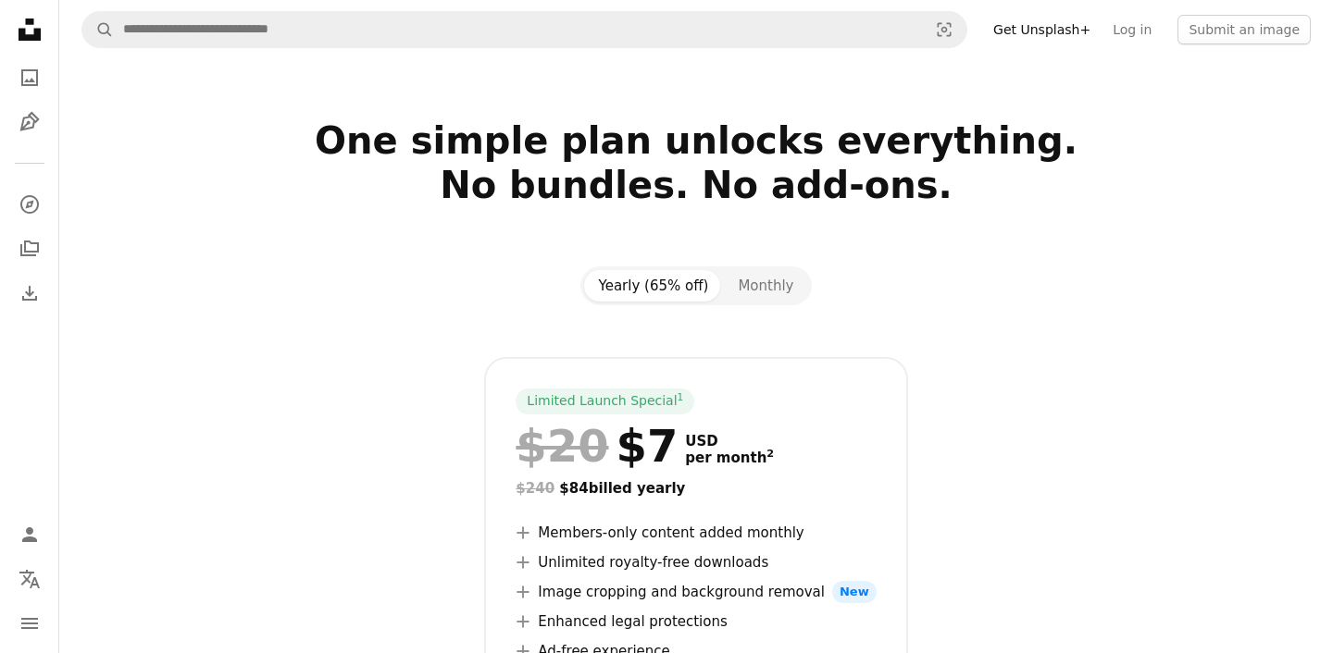  I want to click on a: Photos, so click(30, 78).